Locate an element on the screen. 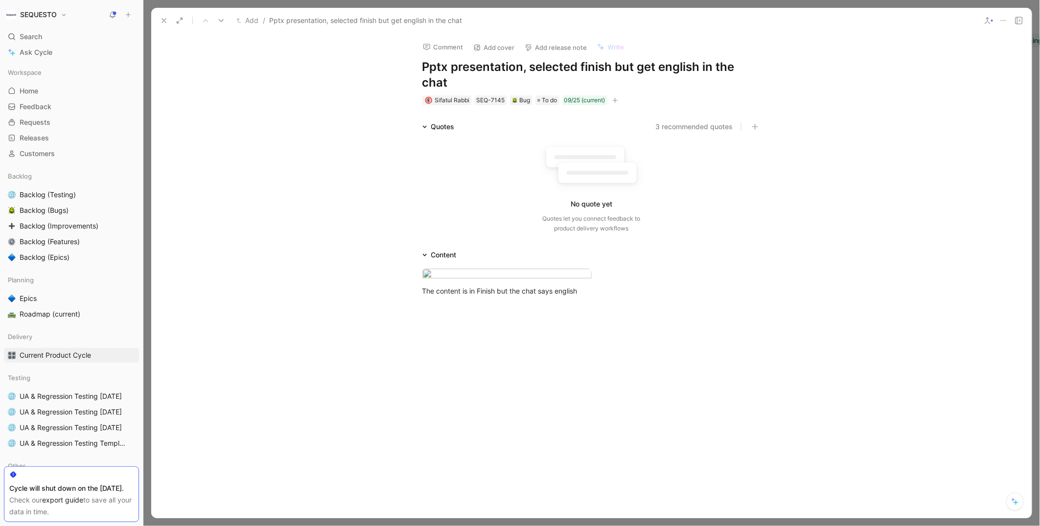 This screenshot has height=526, width=1040. span: UA & Regression Testing Template is located at coordinates (72, 443).